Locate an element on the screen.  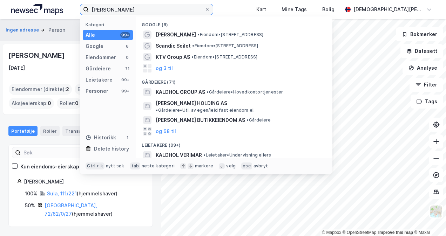
div: Leietakere (99+) is located at coordinates (234, 143).